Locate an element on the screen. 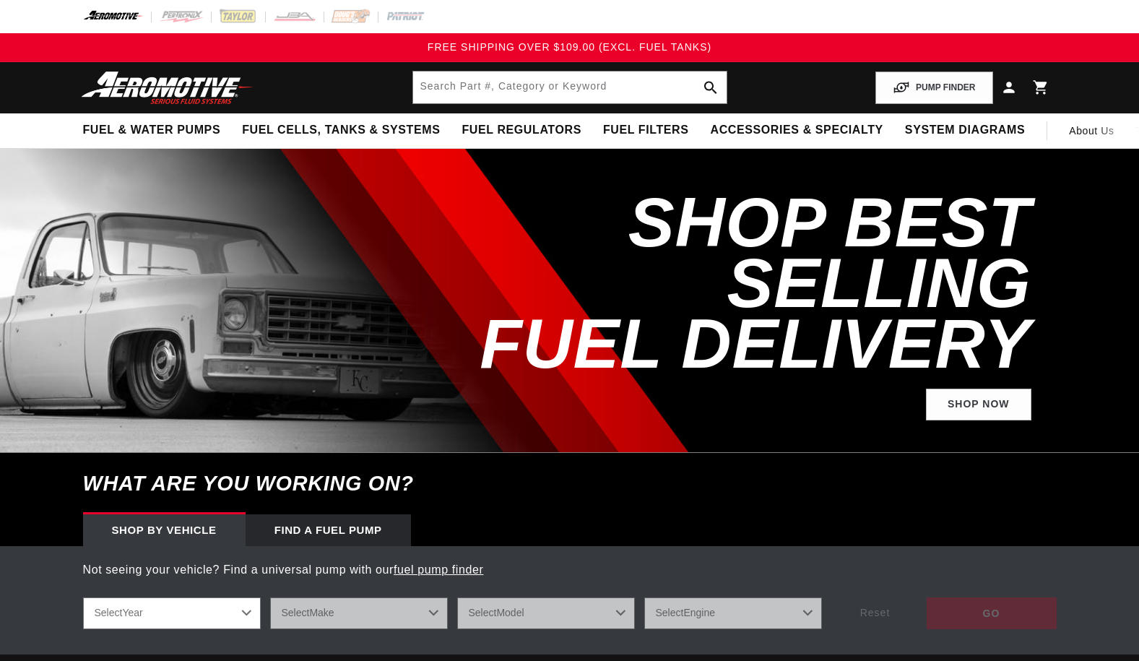 This screenshot has width=1139, height=661. a: fuel pump finder is located at coordinates (439, 569).